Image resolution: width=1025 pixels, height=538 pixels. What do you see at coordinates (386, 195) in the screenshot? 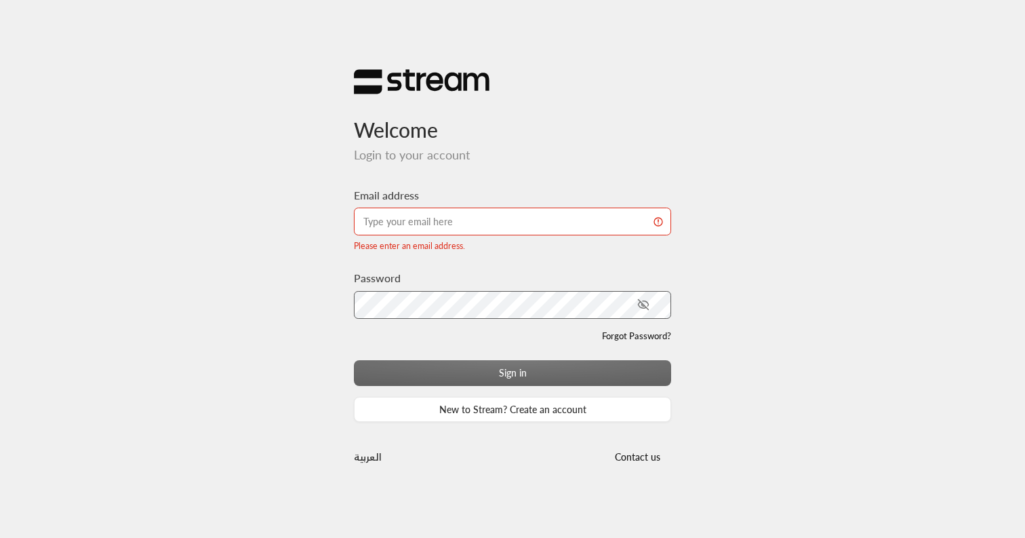
I see `label: Email address` at bounding box center [386, 195].